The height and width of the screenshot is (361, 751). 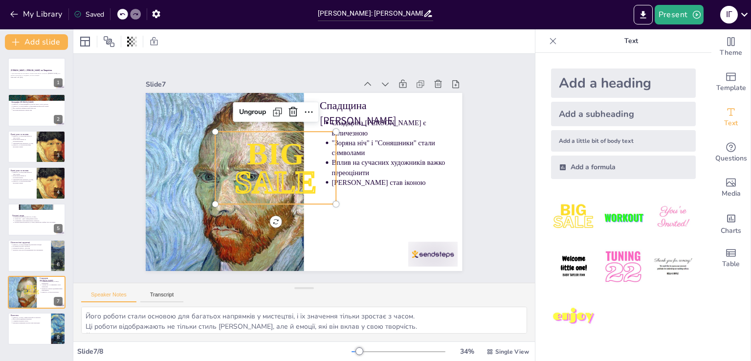 I want to click on div: Slide 7, so click(x=290, y=70).